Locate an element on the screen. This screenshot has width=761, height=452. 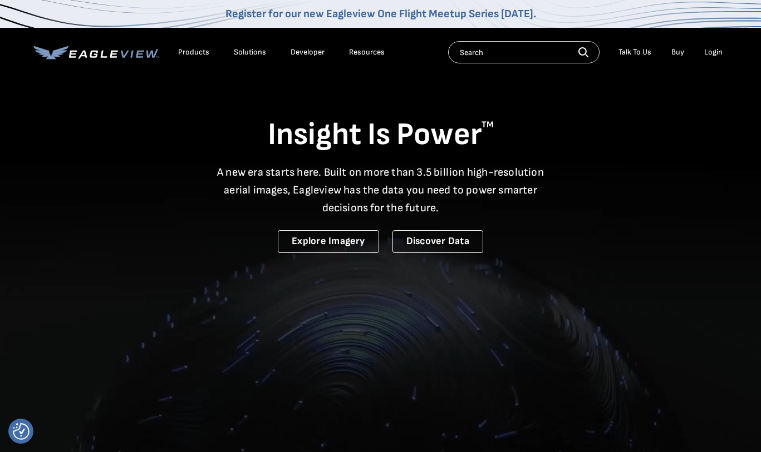
div: Resources is located at coordinates (367, 52).